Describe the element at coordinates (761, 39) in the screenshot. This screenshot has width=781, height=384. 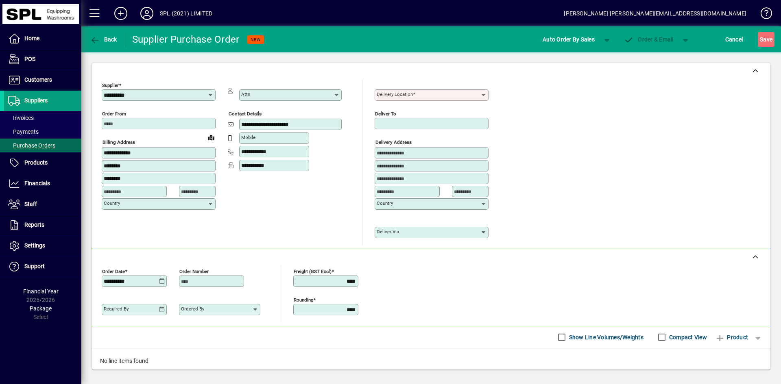
I see `span: S` at that location.